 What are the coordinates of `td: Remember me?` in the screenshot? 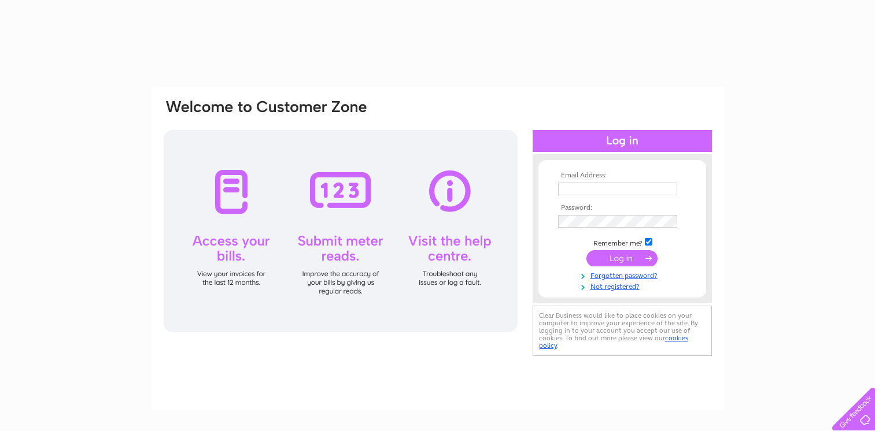 It's located at (622, 242).